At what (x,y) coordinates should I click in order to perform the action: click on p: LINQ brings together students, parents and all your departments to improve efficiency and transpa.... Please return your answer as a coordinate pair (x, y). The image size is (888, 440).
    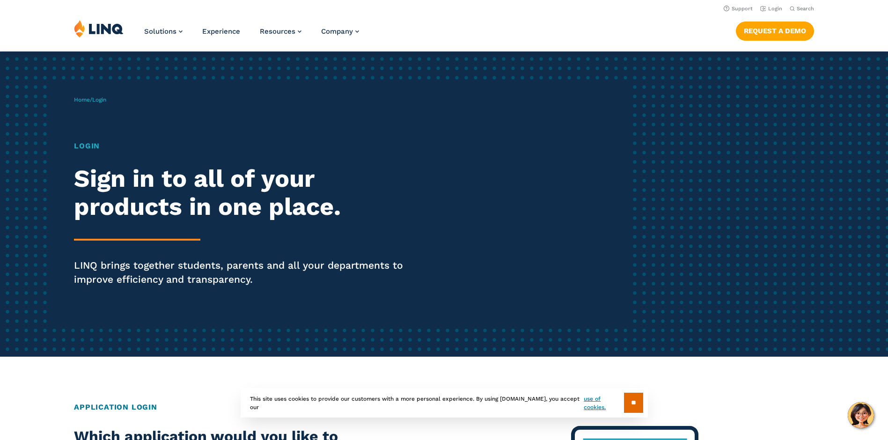
    Looking at the image, I should click on (245, 272).